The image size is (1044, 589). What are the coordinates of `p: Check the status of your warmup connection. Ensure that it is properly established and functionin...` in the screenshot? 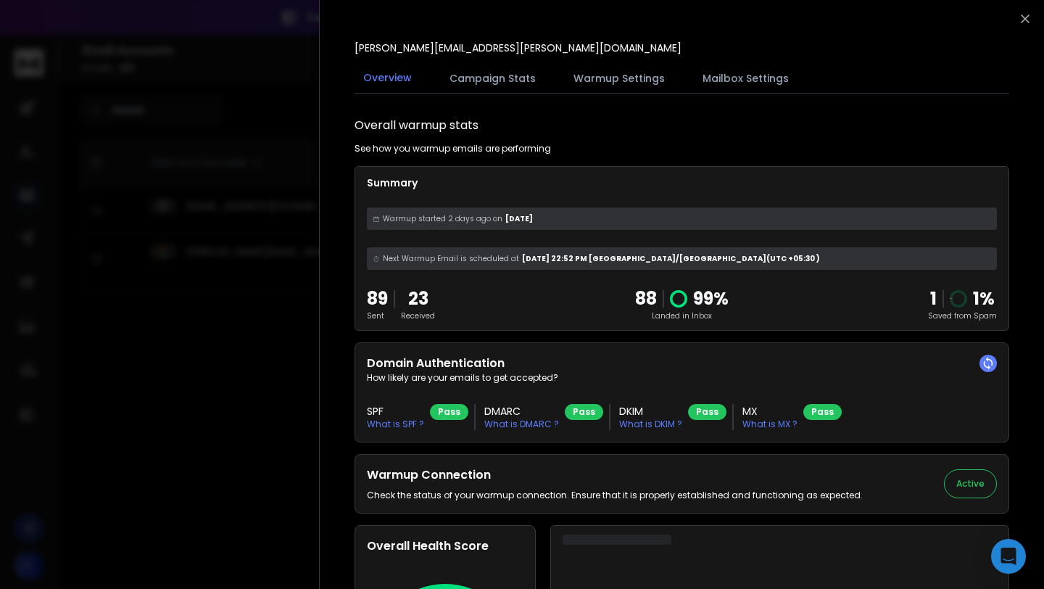 It's located at (615, 495).